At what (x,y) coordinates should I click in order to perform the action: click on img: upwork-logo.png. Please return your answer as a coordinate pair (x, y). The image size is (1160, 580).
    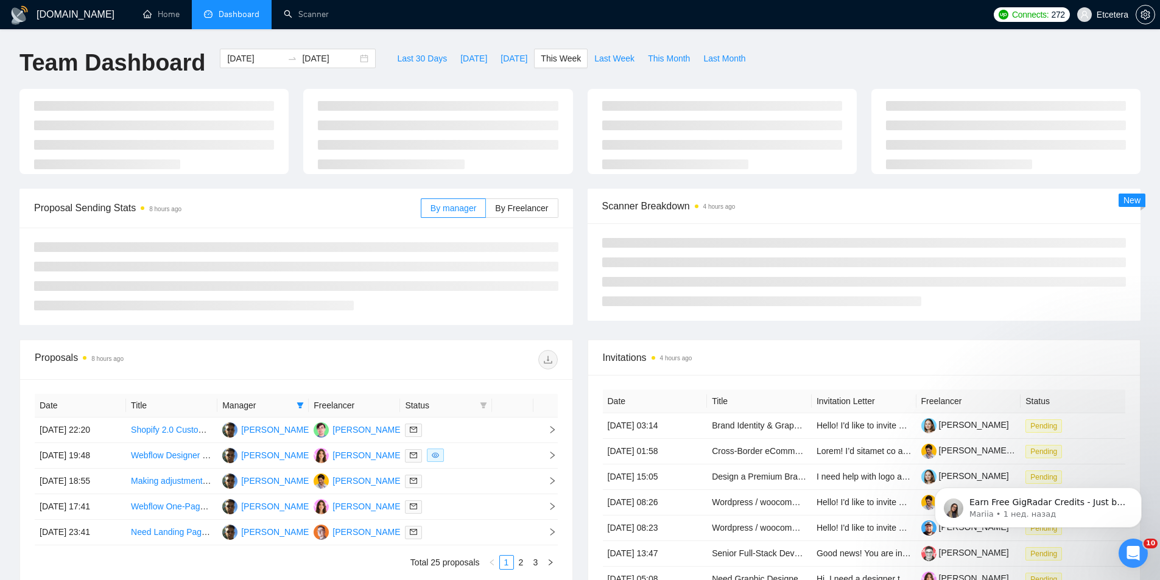
    Looking at the image, I should click on (1004, 15).